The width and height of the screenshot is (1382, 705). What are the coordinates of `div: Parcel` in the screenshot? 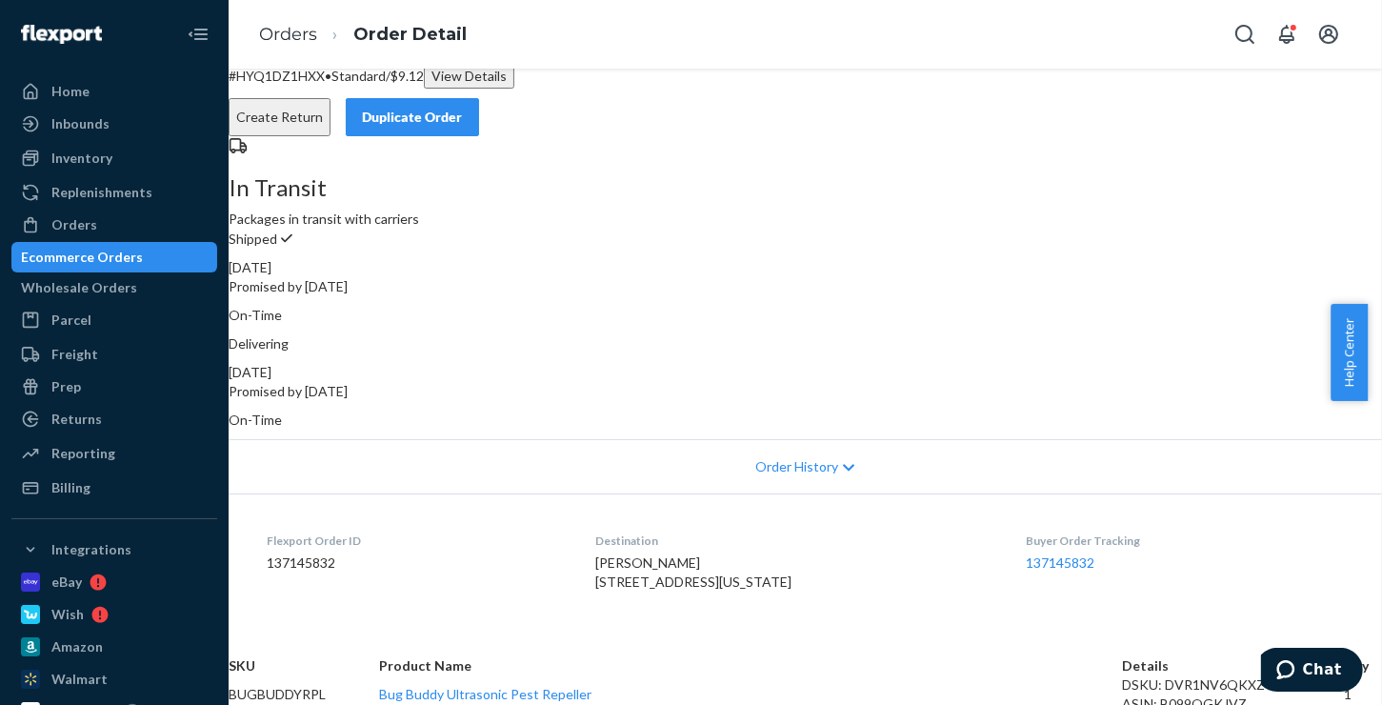 It's located at (71, 320).